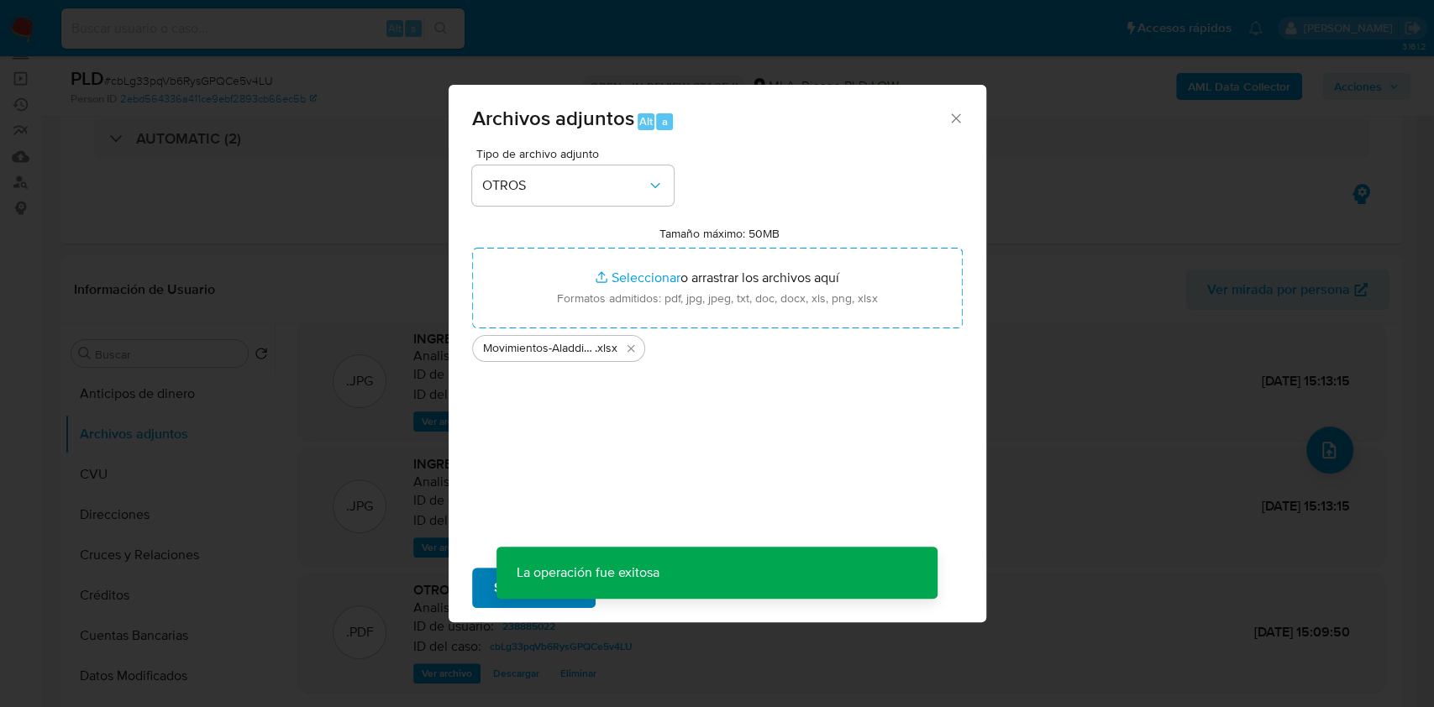  I want to click on span: Subir archivo, so click(534, 588).